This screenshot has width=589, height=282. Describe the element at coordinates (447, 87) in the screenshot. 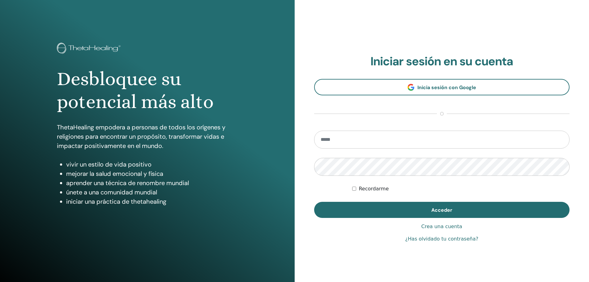

I see `span: Inicia sesión con Google` at that location.